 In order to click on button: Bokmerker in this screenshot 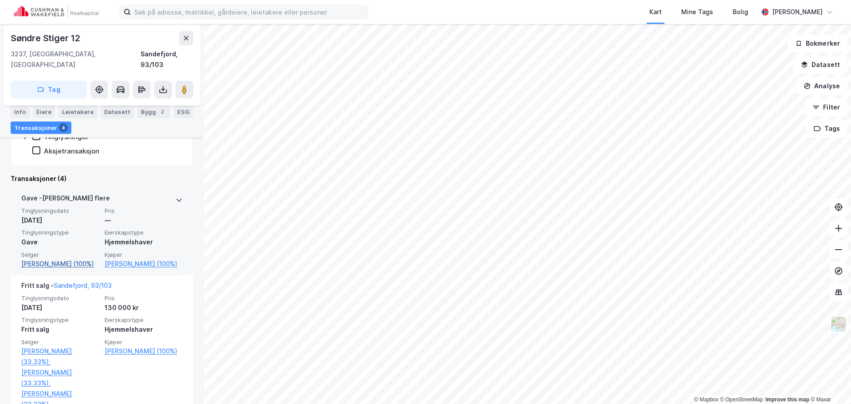, I will do `click(817, 43)`.